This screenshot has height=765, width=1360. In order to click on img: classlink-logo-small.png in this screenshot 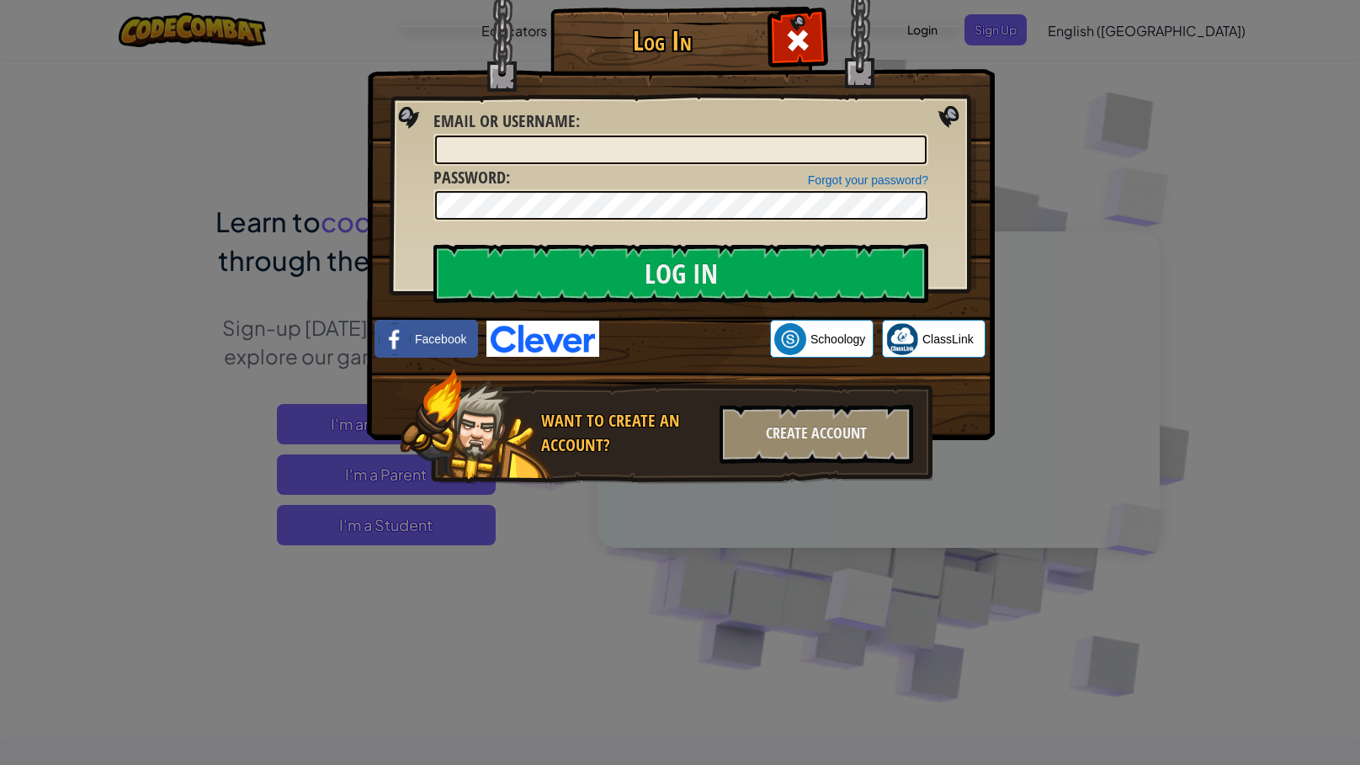, I will do `click(902, 339)`.